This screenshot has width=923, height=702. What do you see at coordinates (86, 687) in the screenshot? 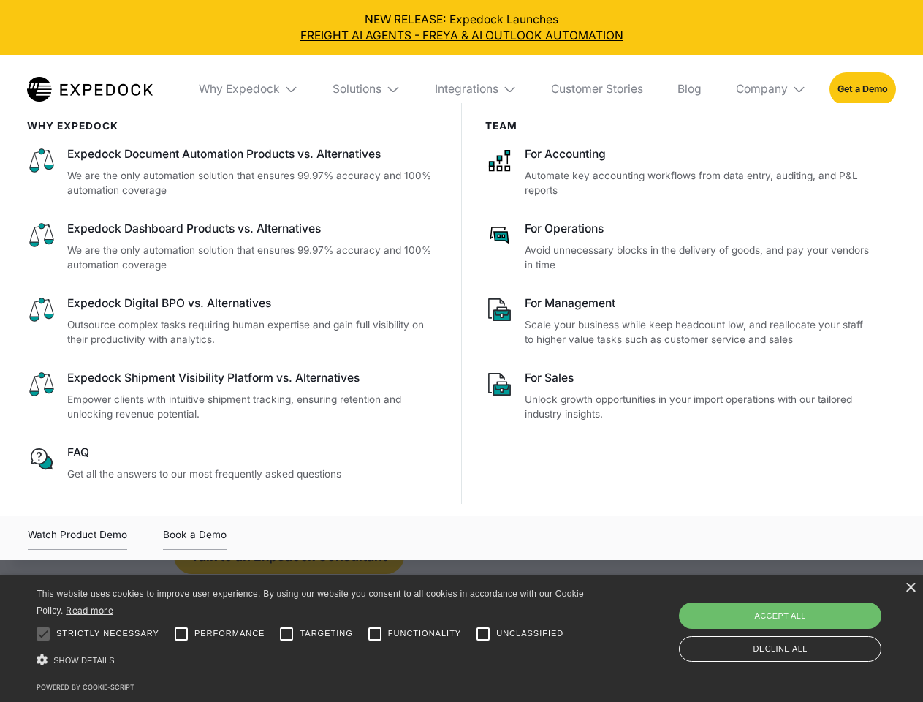
I see `a: Powered by cookie-script` at bounding box center [86, 687].